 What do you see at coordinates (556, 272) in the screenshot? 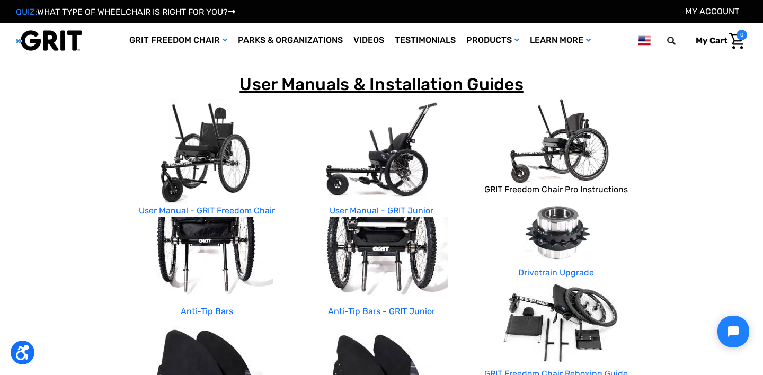
I see `a: Drivetrain Upgrade` at bounding box center [556, 272].